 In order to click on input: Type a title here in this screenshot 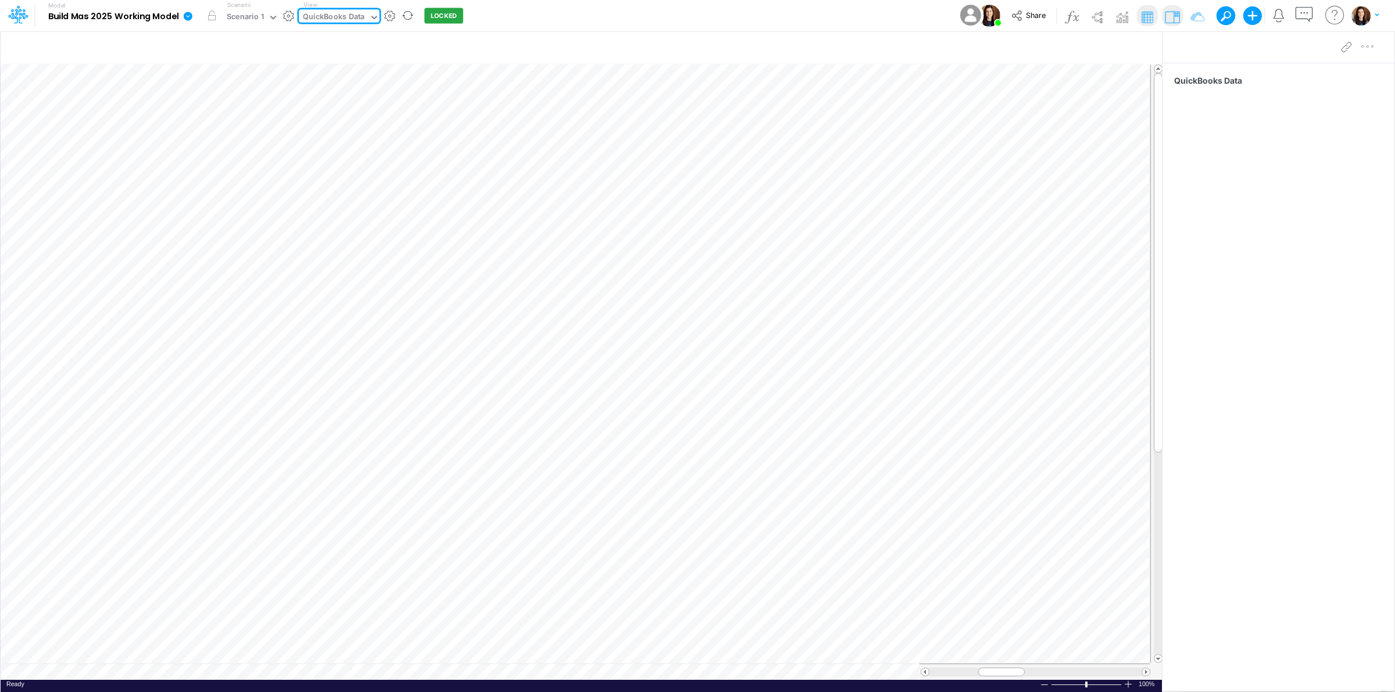, I will do `click(460, 48)`.